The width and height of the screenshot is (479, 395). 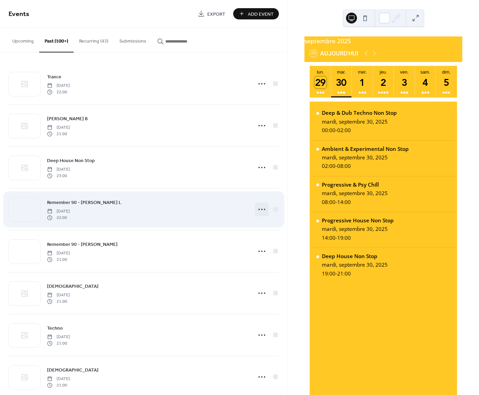 I want to click on button: lun.29, so click(x=320, y=82).